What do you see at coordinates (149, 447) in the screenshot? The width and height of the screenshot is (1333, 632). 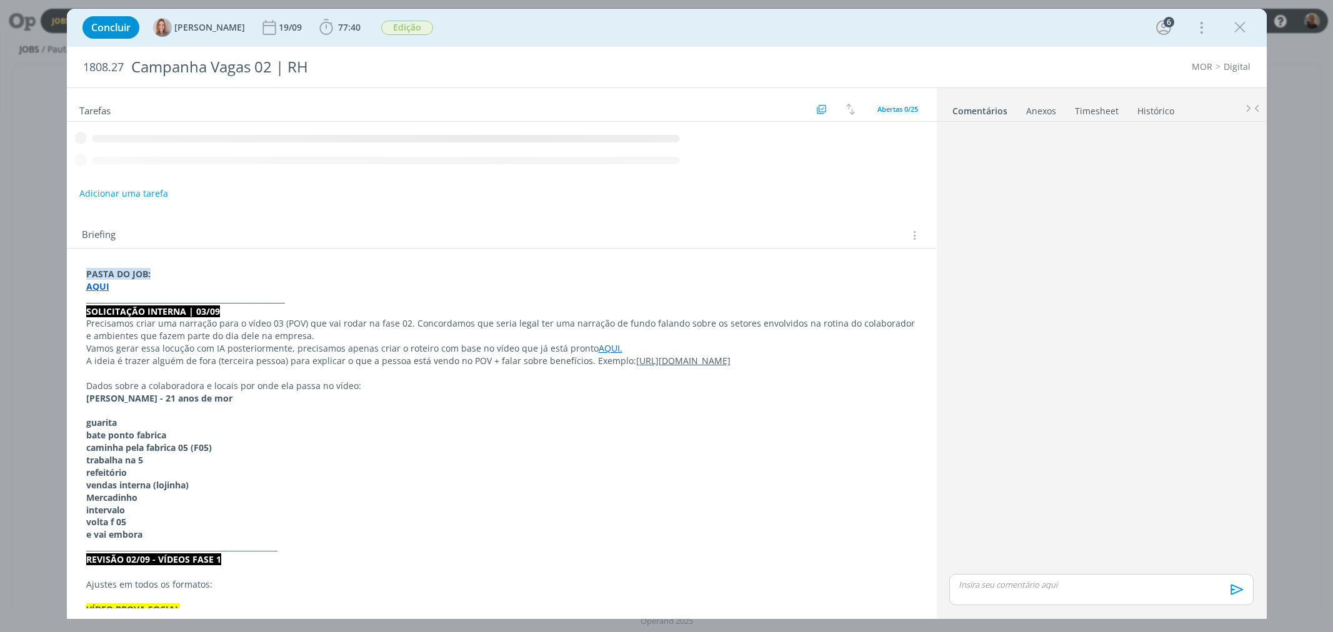 I see `strong: caminha pela fabrica 05 (F05)` at bounding box center [149, 447].